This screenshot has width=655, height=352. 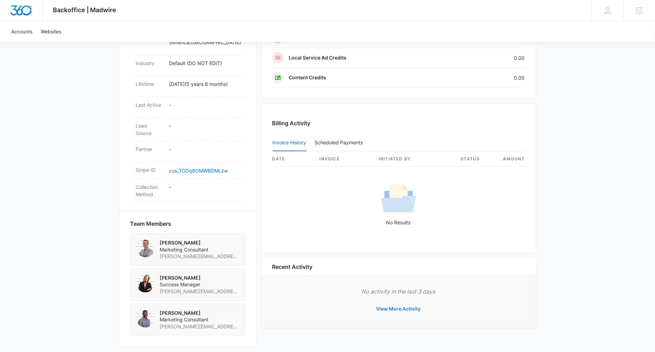 I want to click on div: Lead Source-, so click(x=188, y=129).